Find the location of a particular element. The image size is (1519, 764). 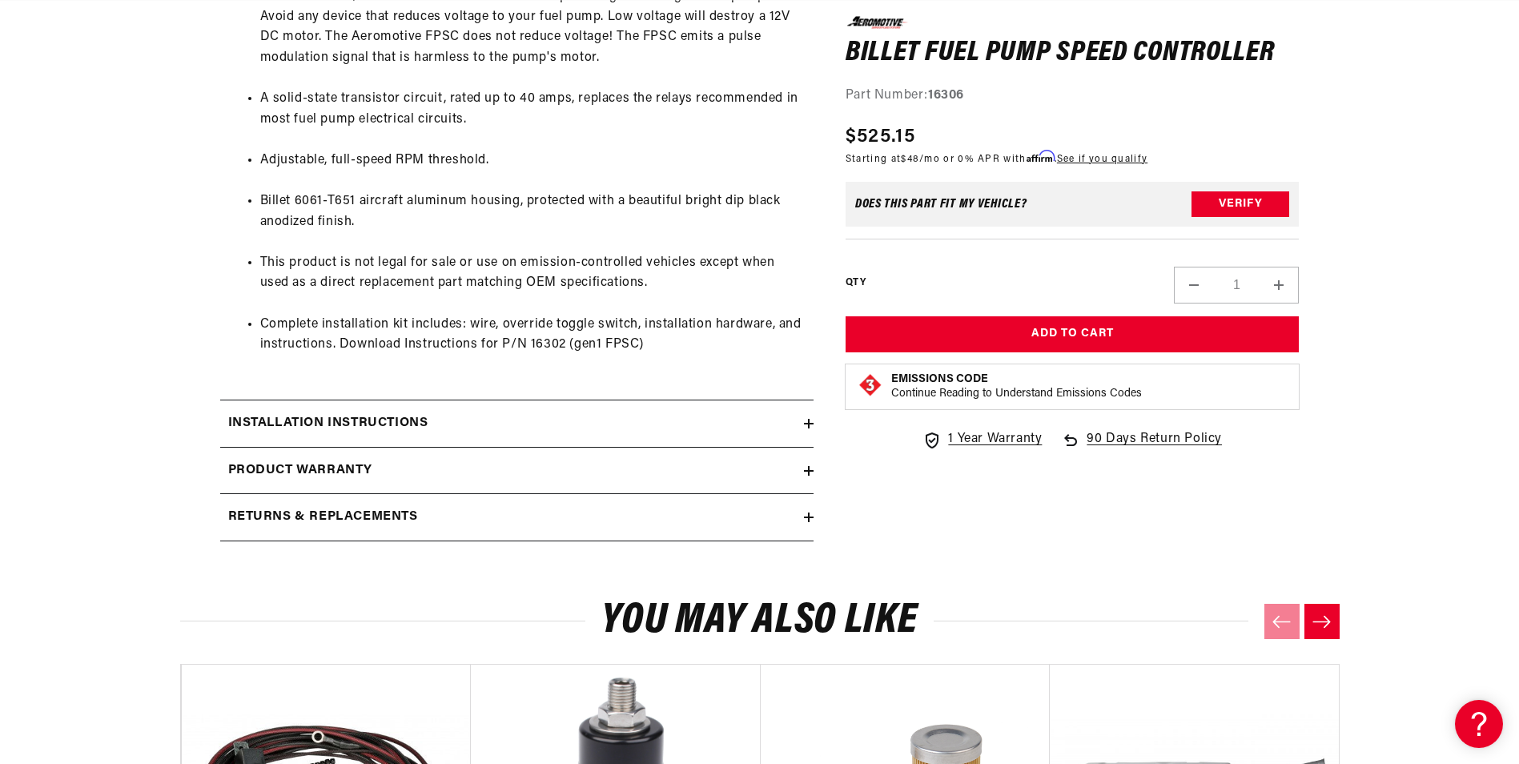

span: 1 Year Warranty is located at coordinates (995, 440).